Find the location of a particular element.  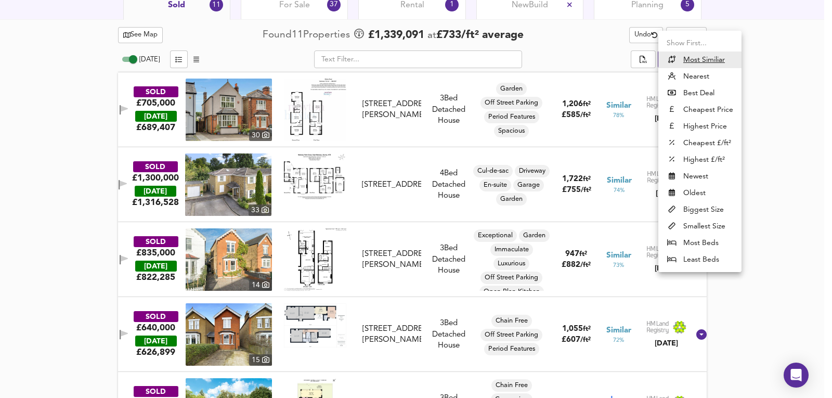

div: Open Intercom Messenger is located at coordinates (796, 375).